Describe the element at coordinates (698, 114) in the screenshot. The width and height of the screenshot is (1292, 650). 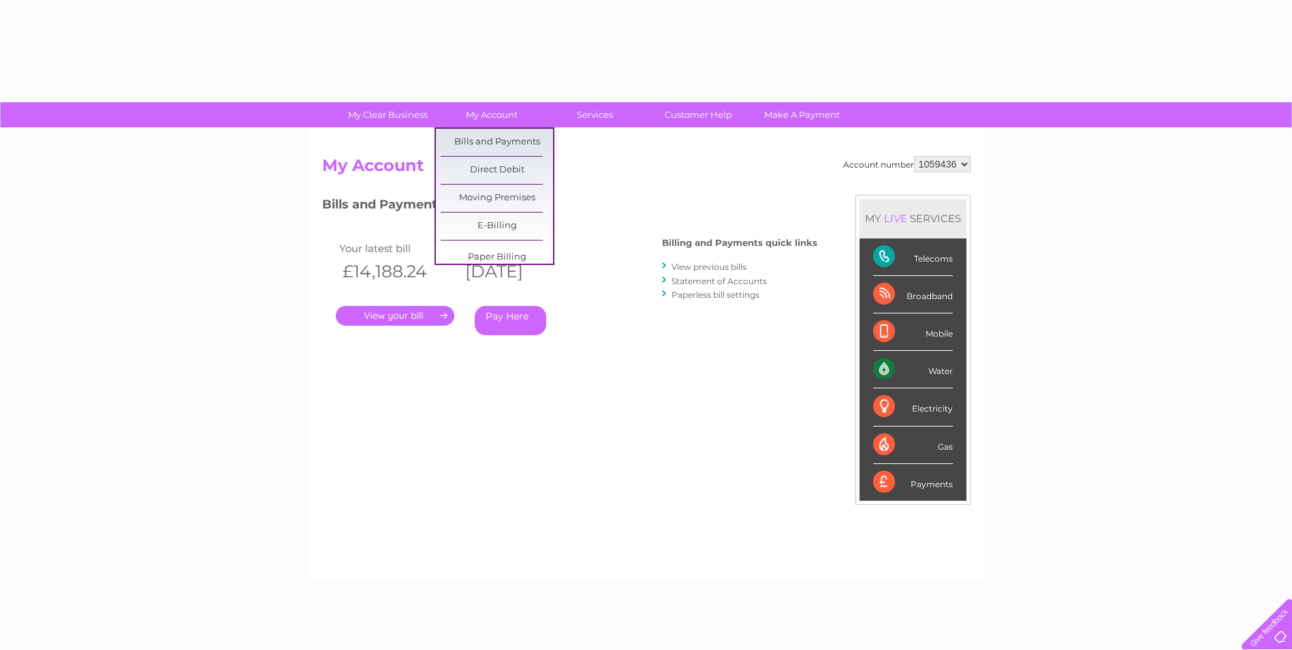
I see `a: Customer Help` at that location.